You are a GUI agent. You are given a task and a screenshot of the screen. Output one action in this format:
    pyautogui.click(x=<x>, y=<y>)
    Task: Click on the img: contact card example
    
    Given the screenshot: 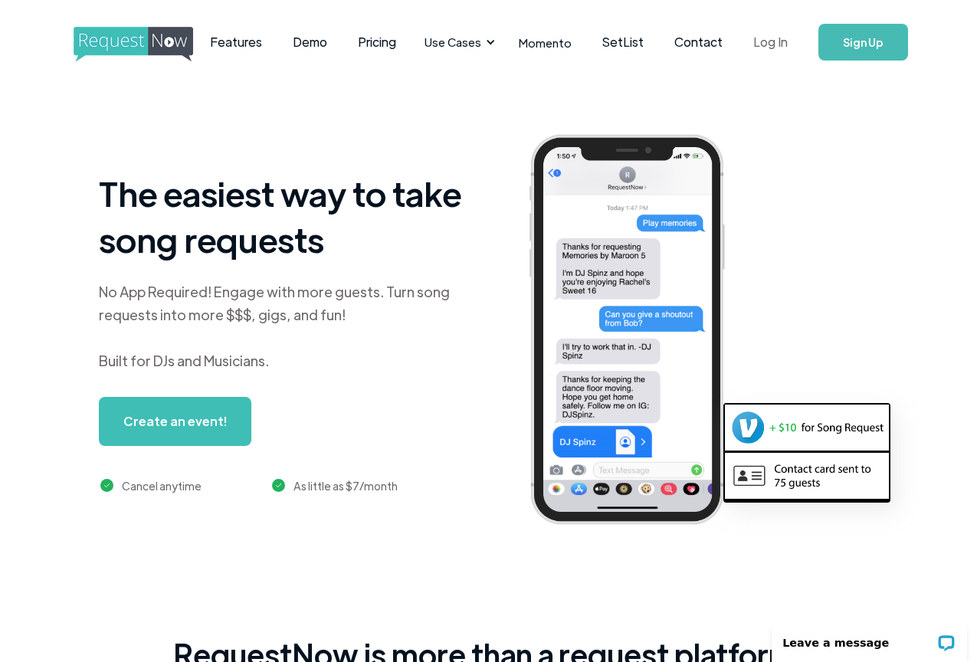 What is the action you would take?
    pyautogui.click(x=807, y=476)
    